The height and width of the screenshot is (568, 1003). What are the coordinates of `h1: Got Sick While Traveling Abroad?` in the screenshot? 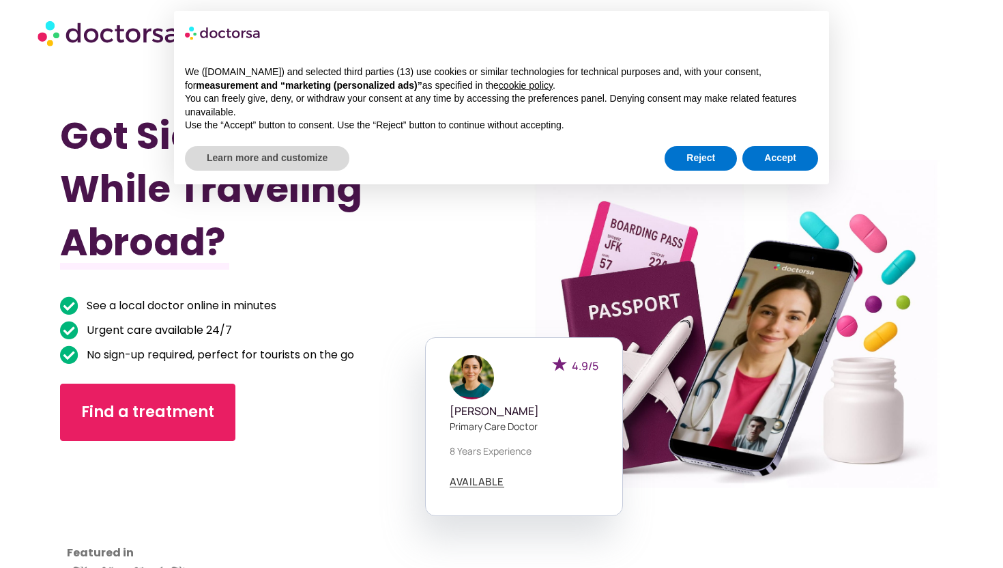 It's located at (248, 189).